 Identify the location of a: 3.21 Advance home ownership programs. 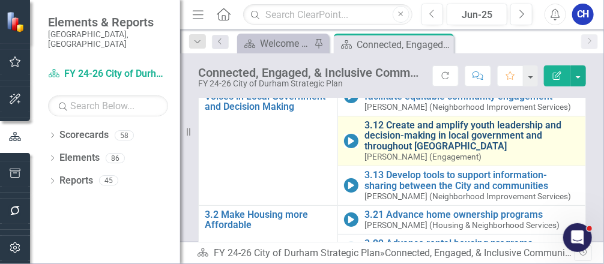
(472, 215).